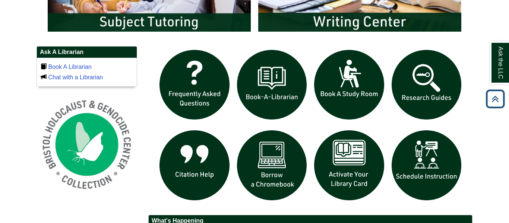 Image resolution: width=509 pixels, height=223 pixels. What do you see at coordinates (272, 85) in the screenshot?
I see `img: Book a Librarian icon links to book a librarian web page` at bounding box center [272, 85].